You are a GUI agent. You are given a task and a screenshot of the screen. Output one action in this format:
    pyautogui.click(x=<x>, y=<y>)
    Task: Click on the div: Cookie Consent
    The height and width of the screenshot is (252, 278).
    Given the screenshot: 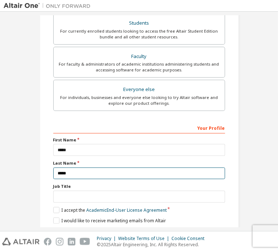 What is the action you would take?
    pyautogui.click(x=190, y=238)
    